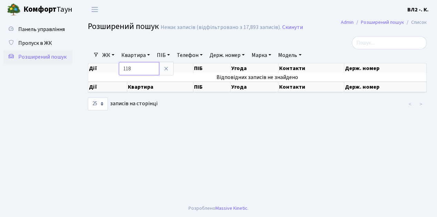 The image size is (437, 217). What do you see at coordinates (38, 43) in the screenshot?
I see `a: Пропуск в ЖК` at bounding box center [38, 43].